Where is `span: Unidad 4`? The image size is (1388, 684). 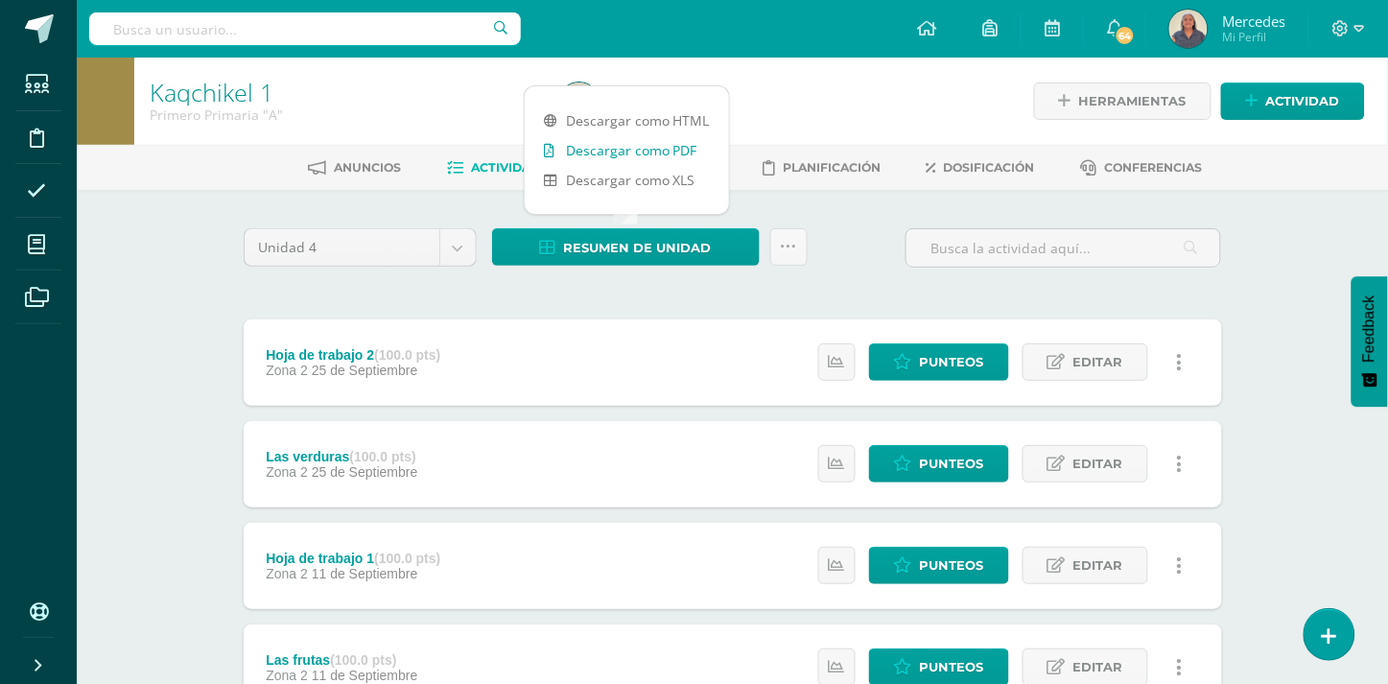 span: Unidad 4 is located at coordinates (342, 248).